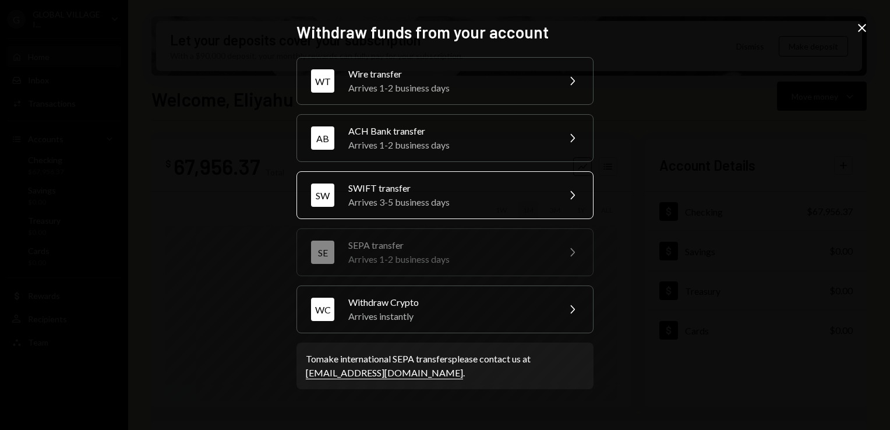 This screenshot has width=890, height=430. Describe the element at coordinates (445, 195) in the screenshot. I see `button: SWSWIFT transferArrives 3-5 business days` at that location.